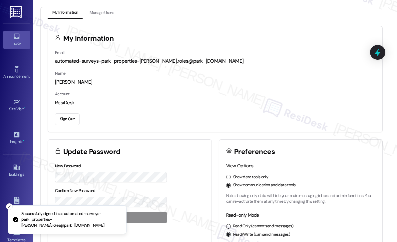 Image resolution: width=397 pixels, height=242 pixels. Describe the element at coordinates (17, 105) in the screenshot. I see `a: Site Visit •` at that location.